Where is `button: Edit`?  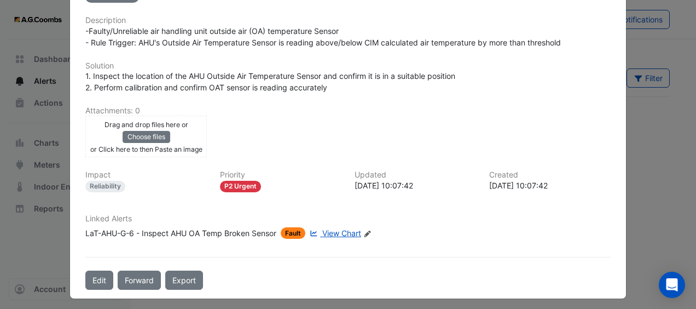 button: Edit is located at coordinates (99, 280).